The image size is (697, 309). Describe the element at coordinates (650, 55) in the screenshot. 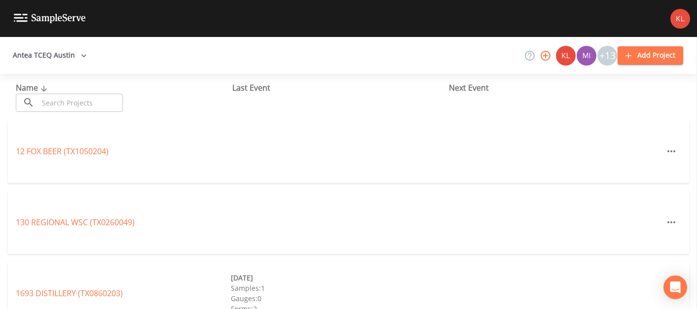

I see `button: Add Project` at that location.